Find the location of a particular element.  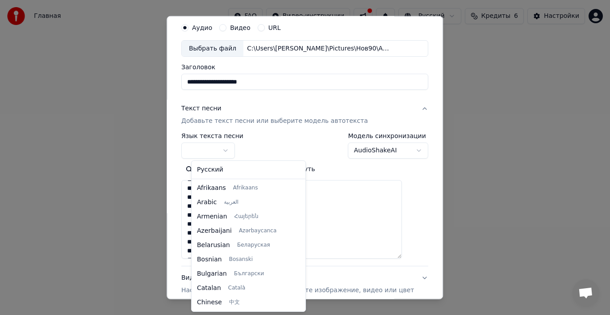

span: Български is located at coordinates (249, 274).